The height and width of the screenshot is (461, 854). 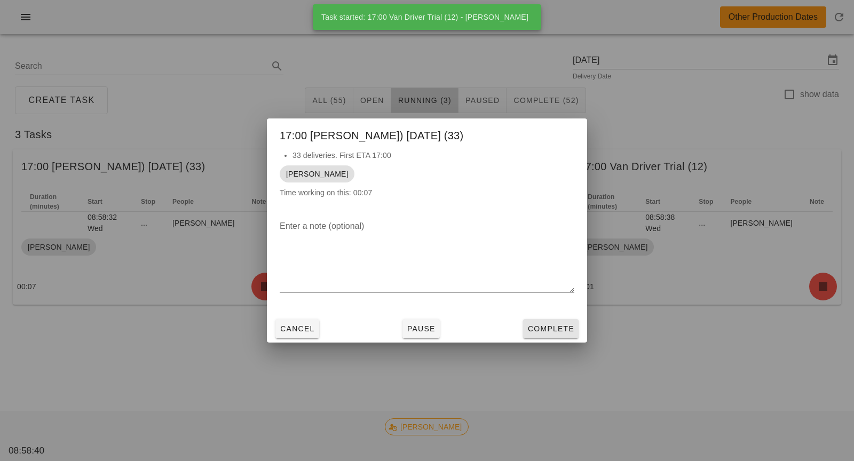 What do you see at coordinates (433, 155) in the screenshot?
I see `li: 33 deliveries. First ETA 17:00` at bounding box center [433, 155].